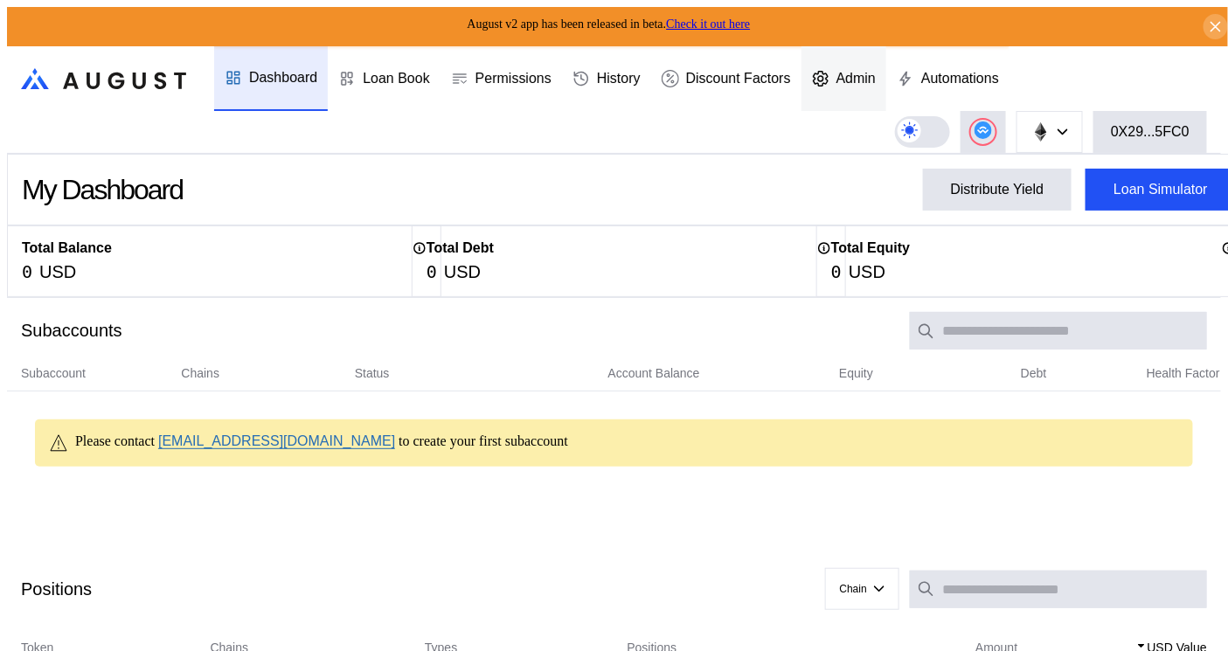 This screenshot has width=1228, height=651. I want to click on span: Debt, so click(1034, 373).